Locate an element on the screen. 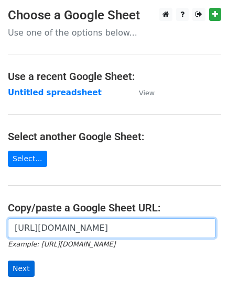 The width and height of the screenshot is (229, 281). div: Chat Widget is located at coordinates (203, 256).